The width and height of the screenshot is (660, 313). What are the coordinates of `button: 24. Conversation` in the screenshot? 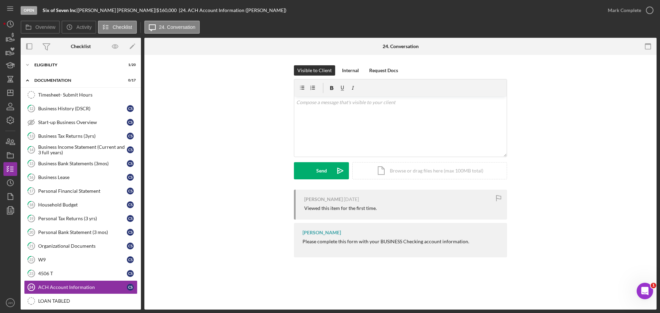 It's located at (172, 27).